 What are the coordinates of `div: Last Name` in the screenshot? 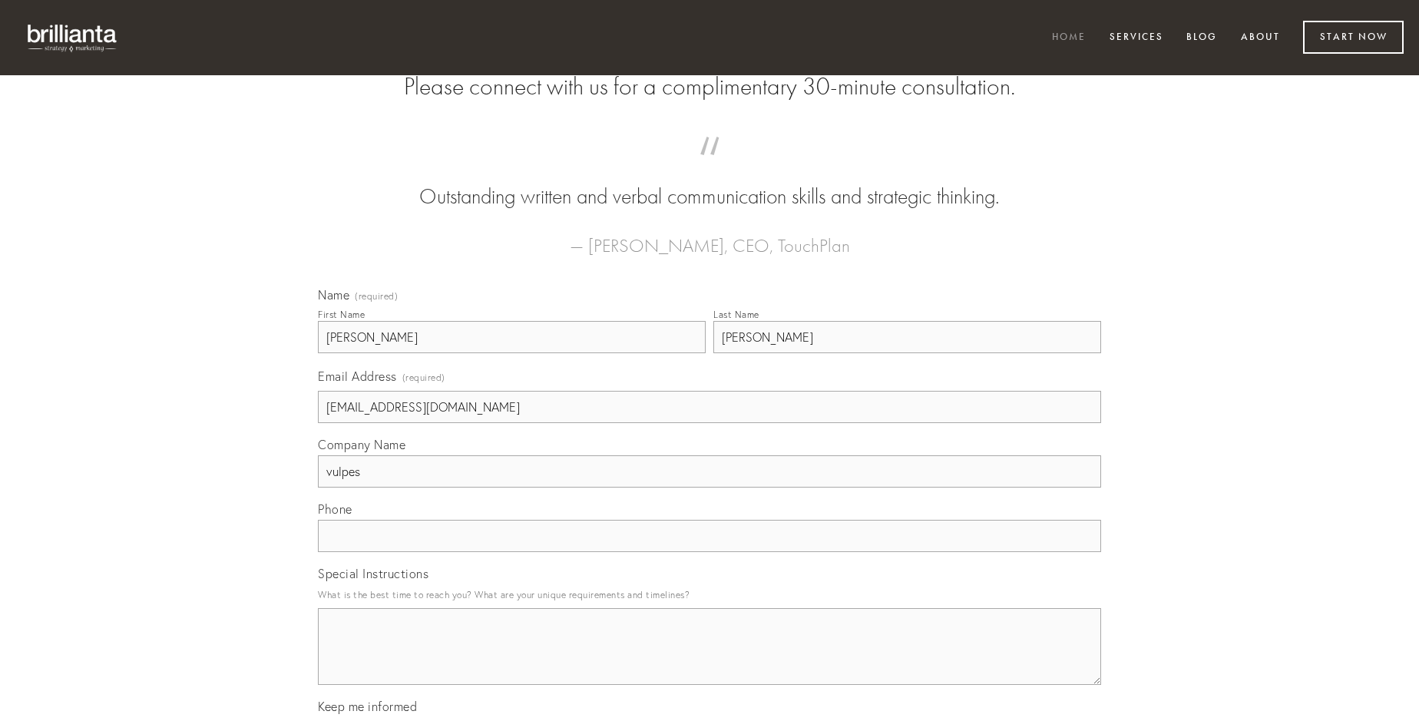 It's located at (736, 314).